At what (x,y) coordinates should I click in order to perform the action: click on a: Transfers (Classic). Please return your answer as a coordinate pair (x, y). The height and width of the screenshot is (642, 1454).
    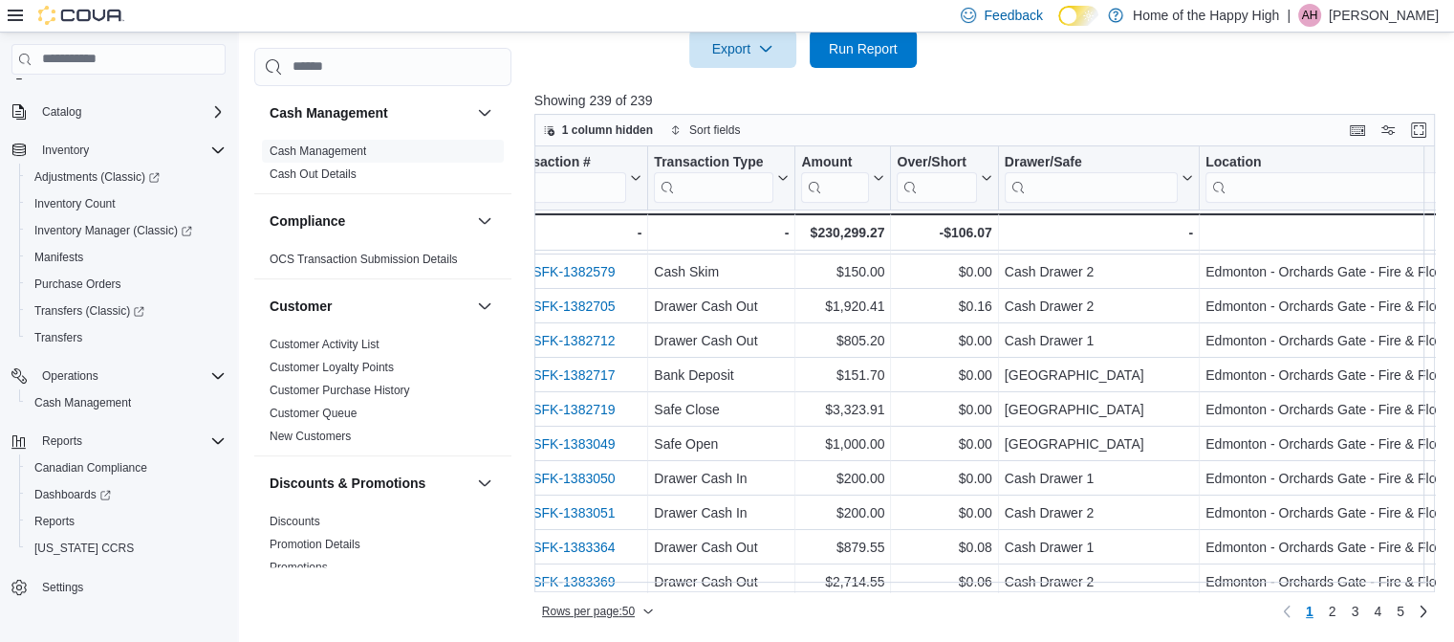
    Looking at the image, I should click on (89, 311).